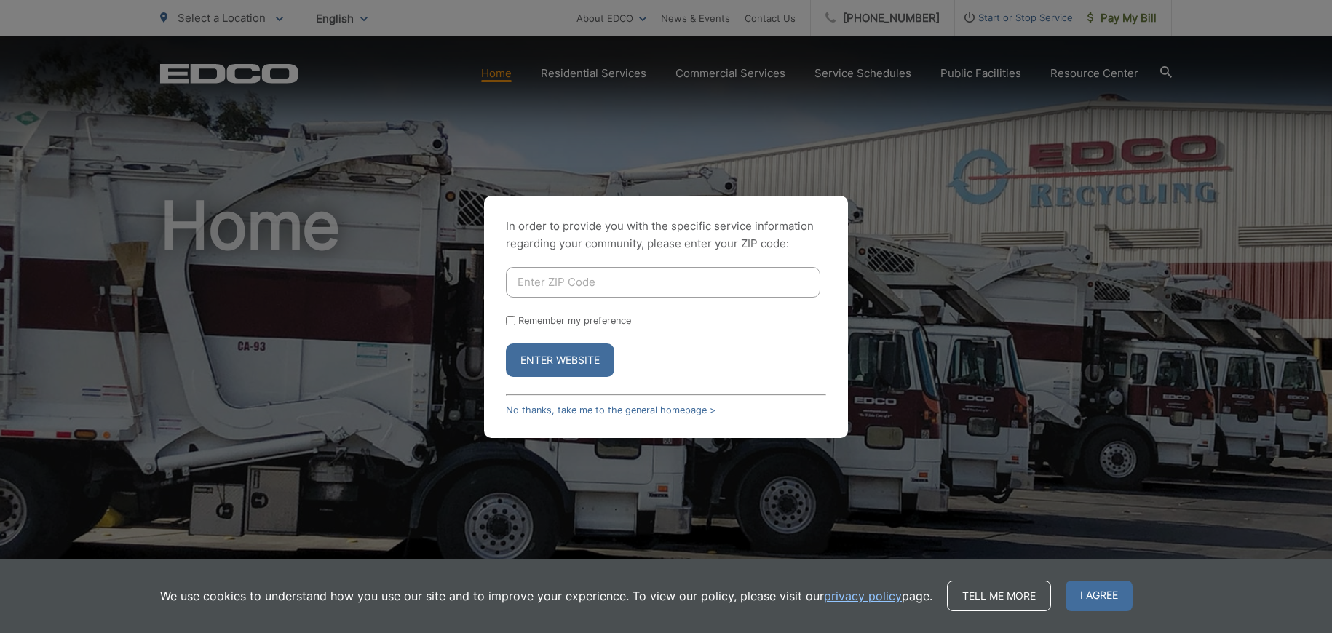 This screenshot has height=633, width=1332. I want to click on input: Enter ZIP Code, so click(663, 282).